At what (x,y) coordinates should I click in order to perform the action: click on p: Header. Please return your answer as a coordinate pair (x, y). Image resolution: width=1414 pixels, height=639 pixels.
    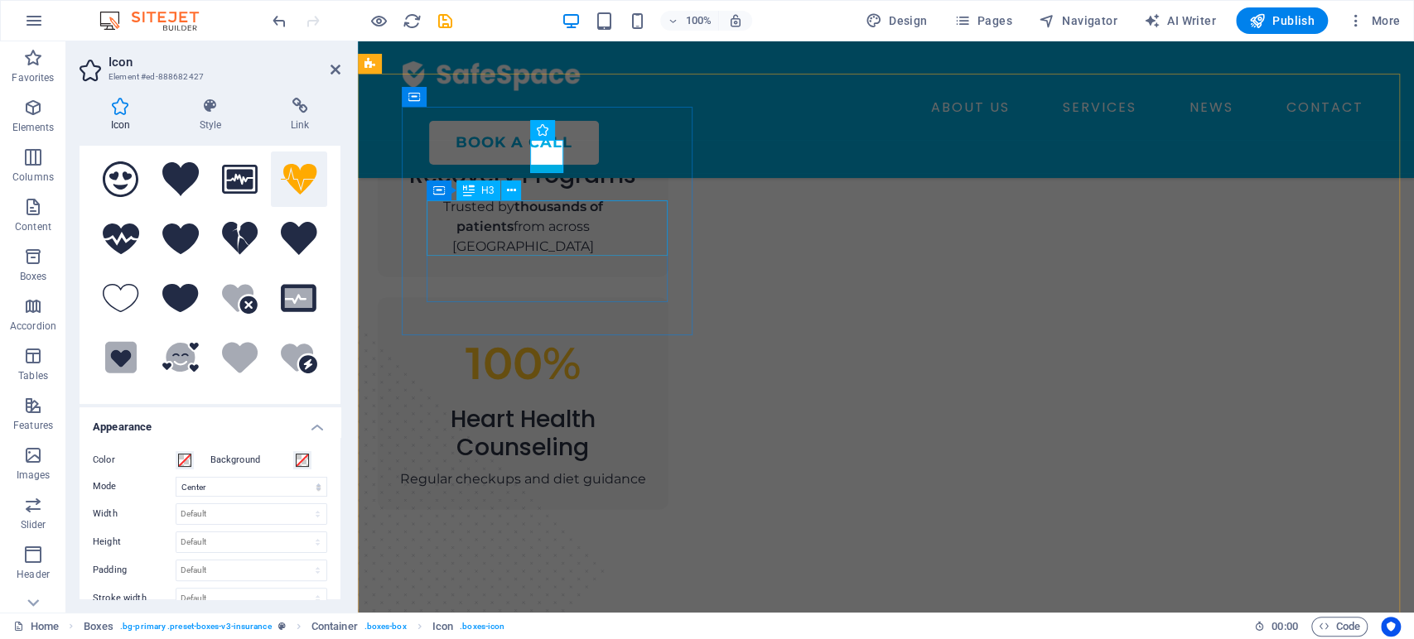
    Looking at the image, I should click on (33, 575).